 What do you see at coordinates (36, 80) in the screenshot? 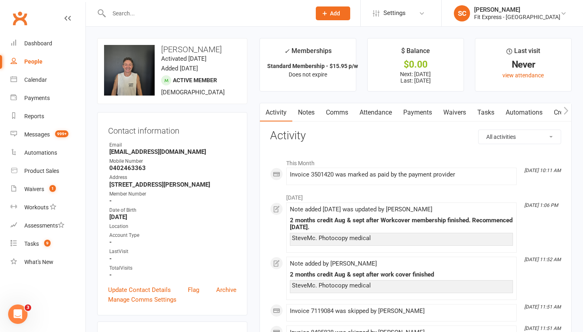
I see `div: Calendar` at bounding box center [36, 80].